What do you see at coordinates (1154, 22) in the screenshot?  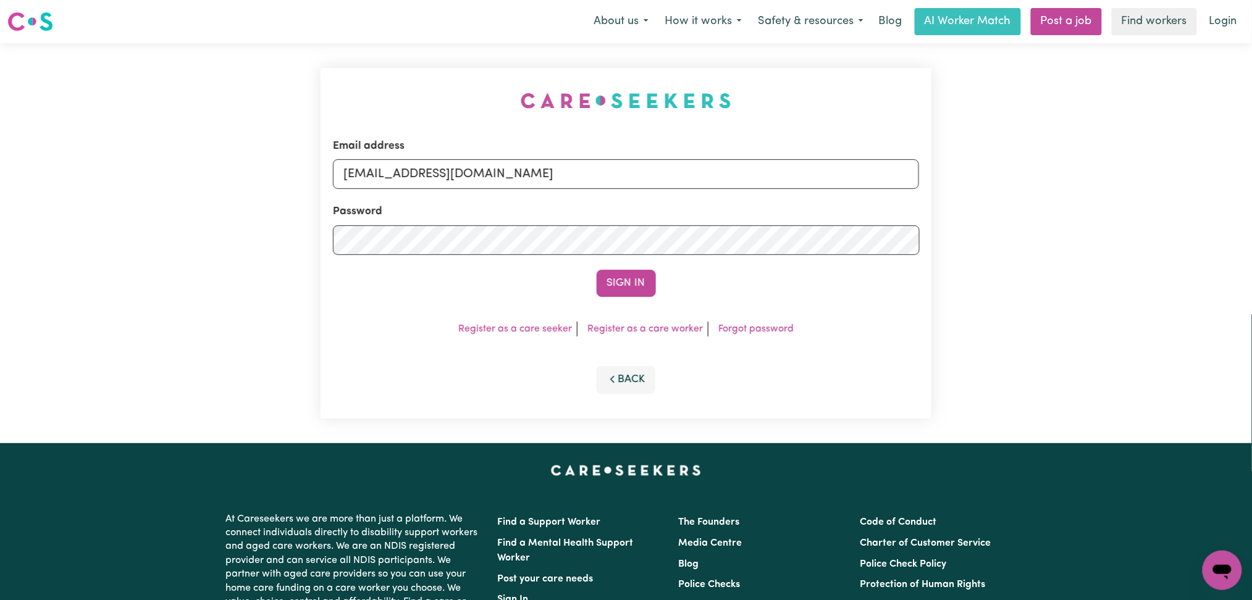 I see `a: Find workers` at bounding box center [1154, 22].